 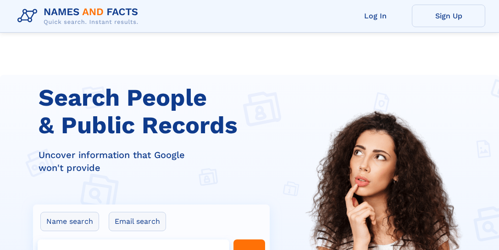 What do you see at coordinates (80, 16) in the screenshot?
I see `img: Logo Names and Facts` at bounding box center [80, 16].